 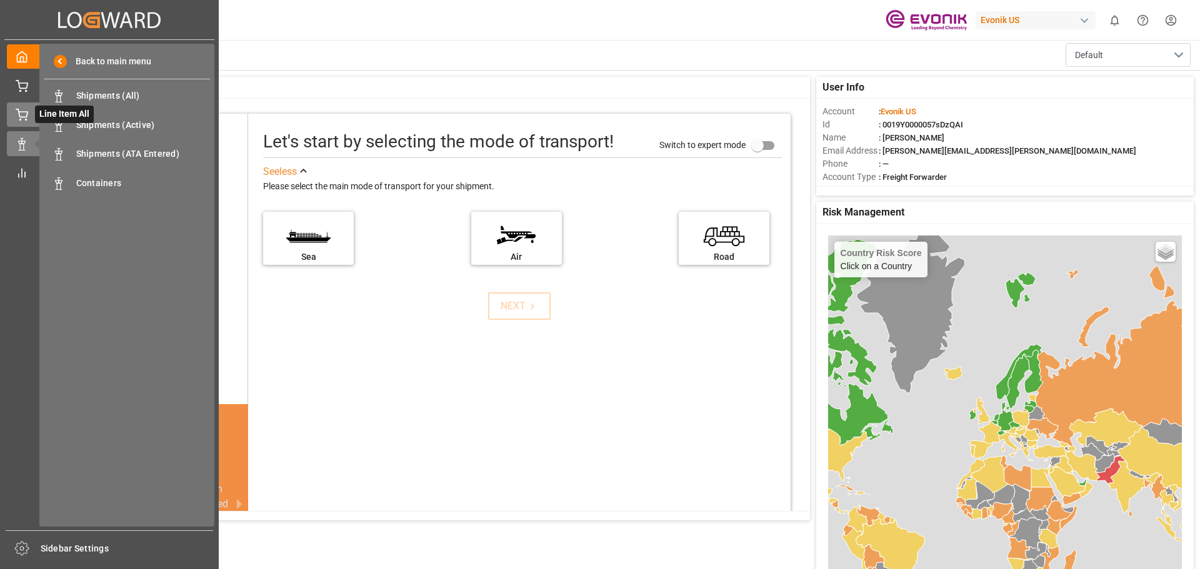 I want to click on span: Evonik US, so click(x=898, y=111).